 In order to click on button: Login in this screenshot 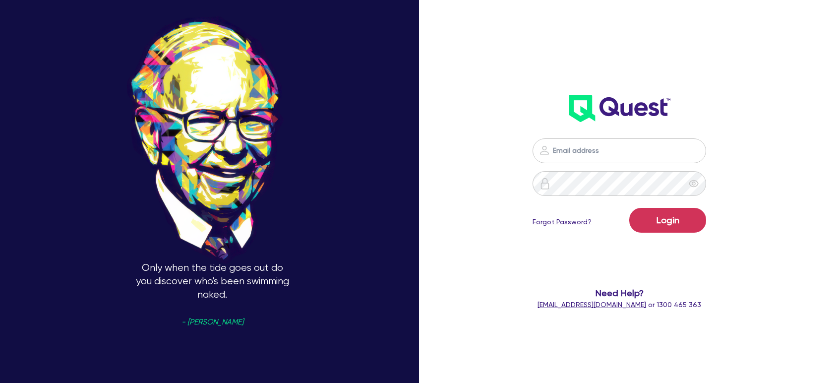, I will do `click(668, 220)`.